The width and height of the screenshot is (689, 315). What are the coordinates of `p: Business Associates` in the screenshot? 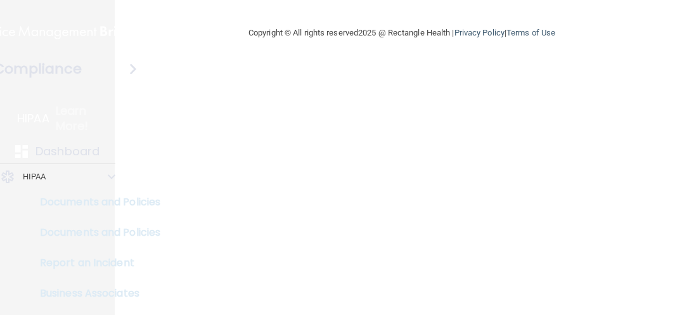 It's located at (94, 294).